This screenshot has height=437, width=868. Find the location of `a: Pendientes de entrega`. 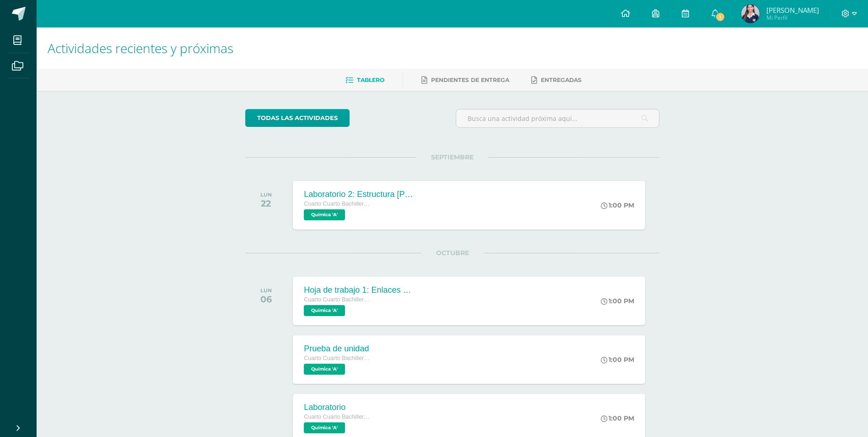

a: Pendientes de entrega is located at coordinates (466, 80).